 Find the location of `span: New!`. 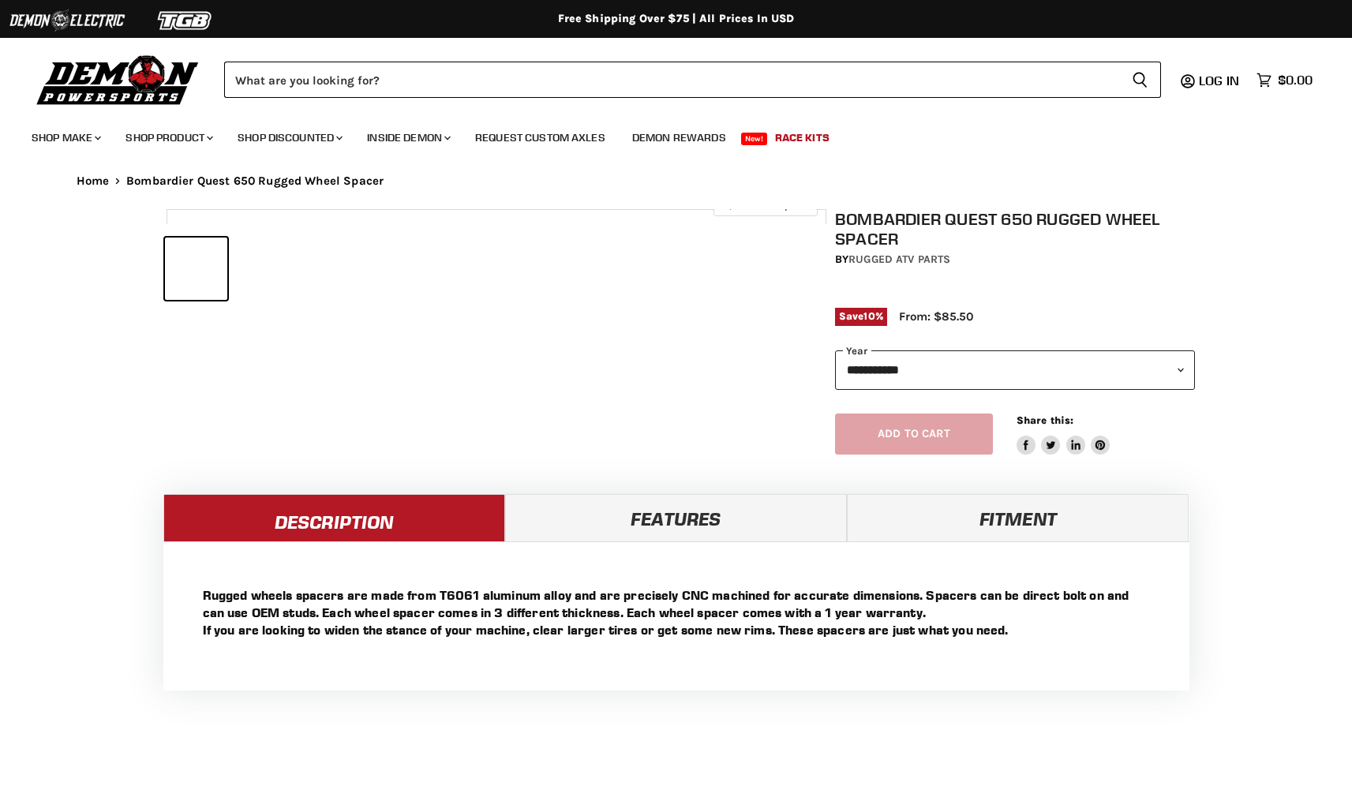

span: New! is located at coordinates (755, 139).